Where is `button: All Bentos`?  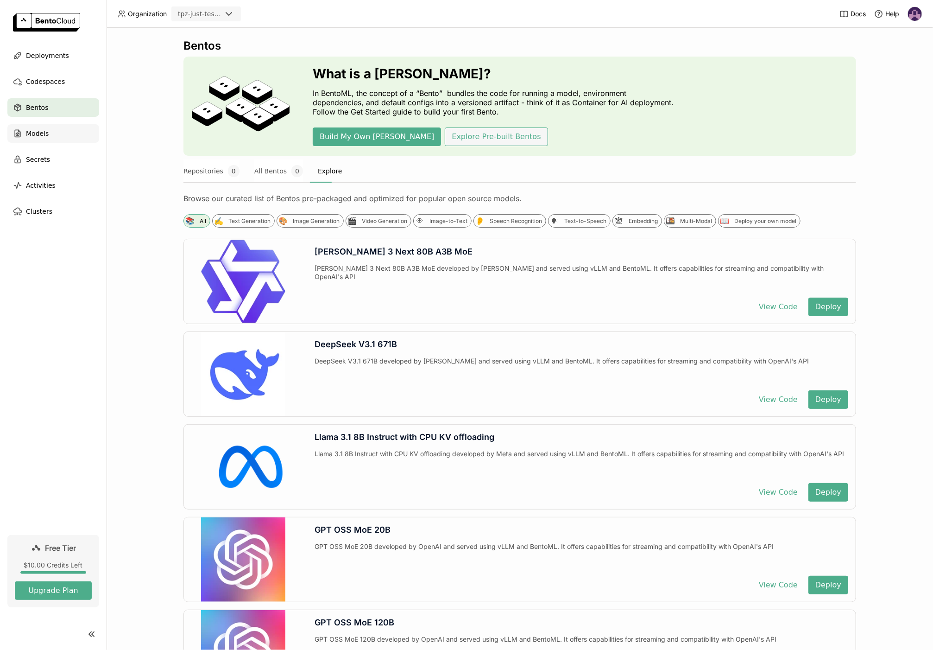 button: All Bentos is located at coordinates (279, 171).